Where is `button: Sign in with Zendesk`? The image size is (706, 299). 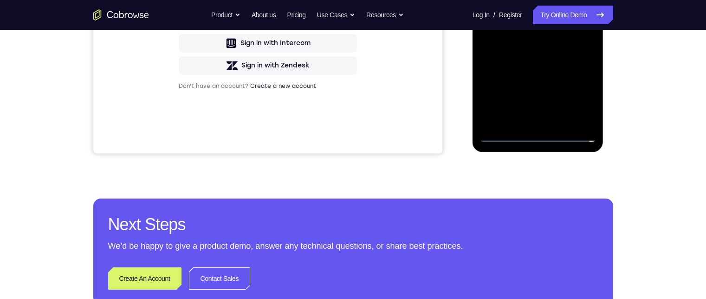
button: Sign in with Zendesk is located at coordinates (175, 223).